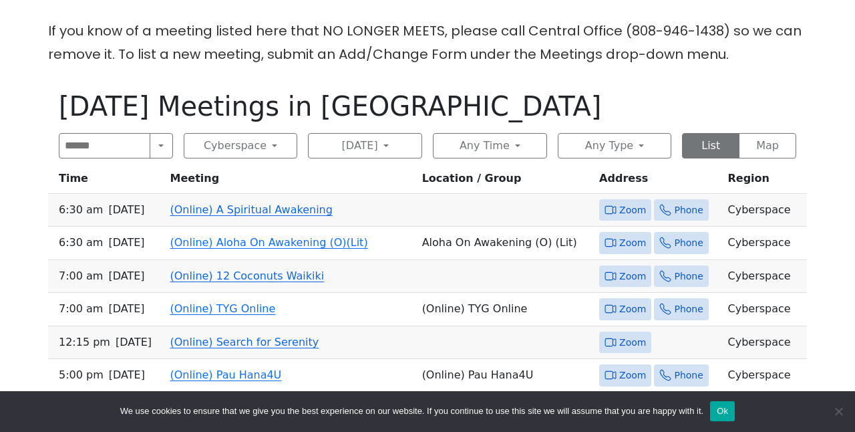 Image resolution: width=855 pixels, height=432 pixels. Describe the element at coordinates (615, 146) in the screenshot. I see `button: Any Type` at that location.